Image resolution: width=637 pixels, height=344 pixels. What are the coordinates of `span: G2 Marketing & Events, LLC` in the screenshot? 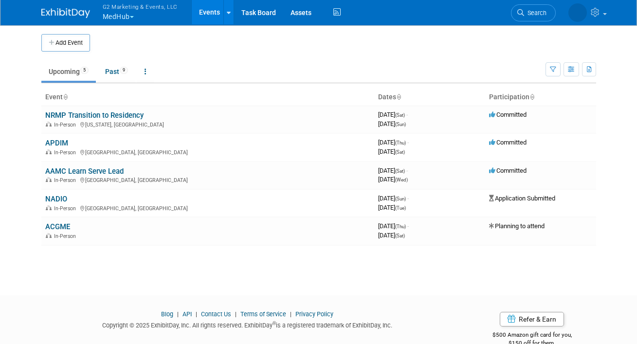 It's located at (140, 6).